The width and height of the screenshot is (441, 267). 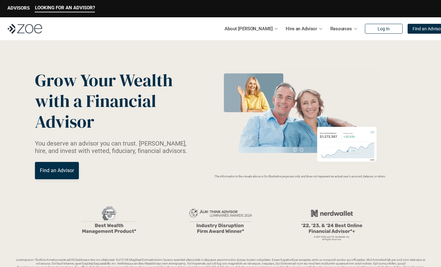 I want to click on a: Find an Advisor, so click(x=57, y=171).